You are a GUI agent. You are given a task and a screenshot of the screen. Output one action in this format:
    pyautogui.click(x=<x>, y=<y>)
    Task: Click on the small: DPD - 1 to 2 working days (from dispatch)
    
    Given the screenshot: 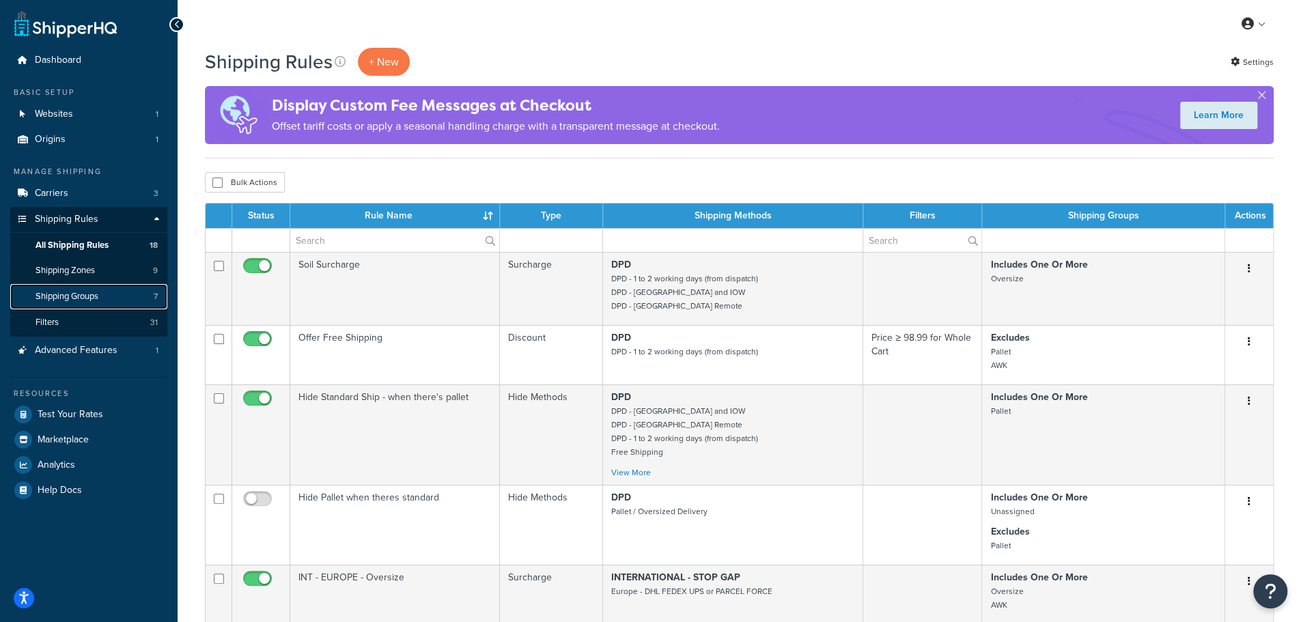 What is the action you would take?
    pyautogui.click(x=684, y=352)
    